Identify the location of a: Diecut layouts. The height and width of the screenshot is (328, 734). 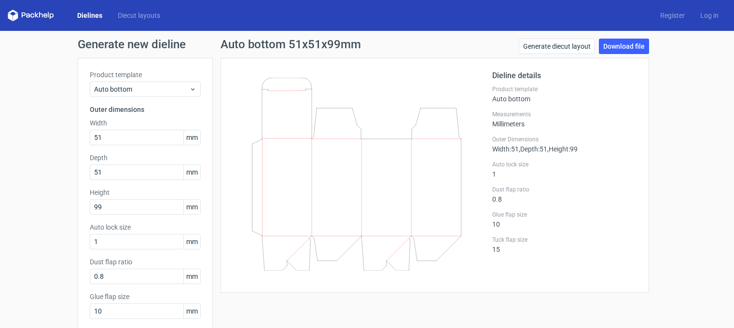
(139, 15).